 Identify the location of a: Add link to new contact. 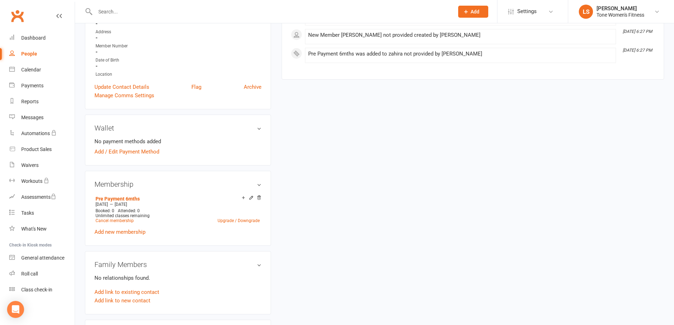
(122, 301).